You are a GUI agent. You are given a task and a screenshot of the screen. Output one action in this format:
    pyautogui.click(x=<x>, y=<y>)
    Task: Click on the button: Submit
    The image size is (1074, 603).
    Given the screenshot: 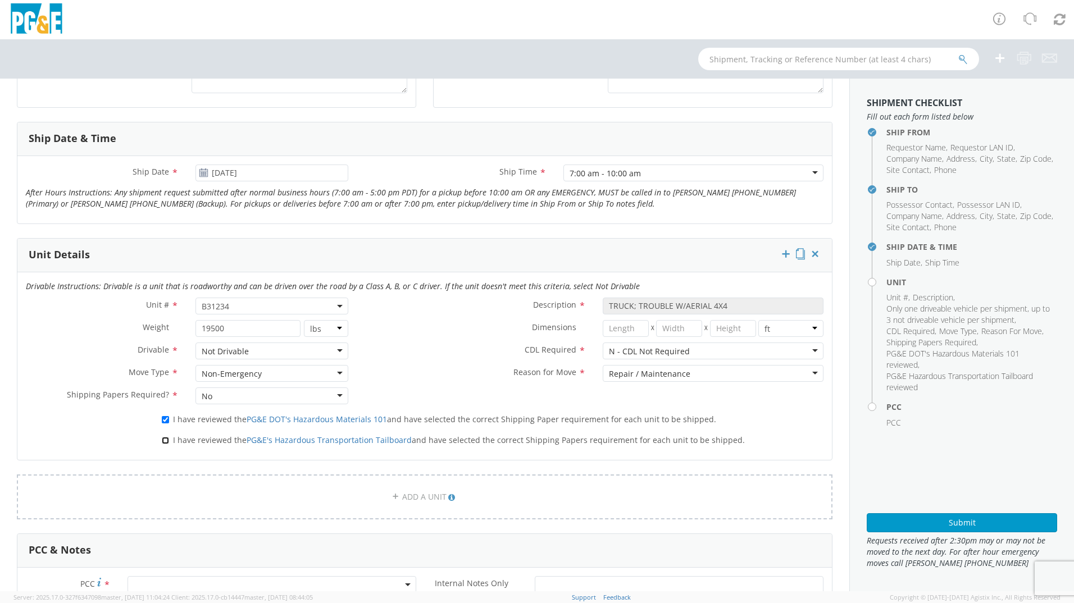 What is the action you would take?
    pyautogui.click(x=962, y=523)
    